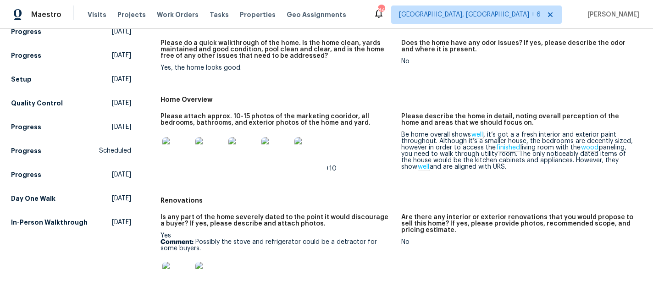 This screenshot has height=303, width=653. I want to click on h5: Renovations, so click(401, 200).